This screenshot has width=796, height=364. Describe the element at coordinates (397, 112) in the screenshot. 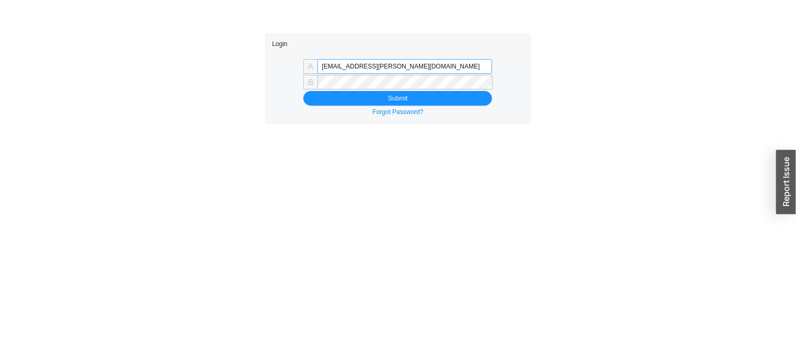

I see `a: Forgot Password?` at that location.